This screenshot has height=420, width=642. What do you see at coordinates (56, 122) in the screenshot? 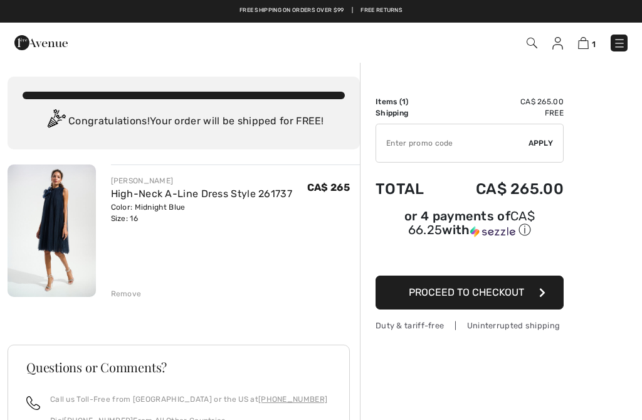
I see `img: Congratulation2.svg` at bounding box center [56, 122].